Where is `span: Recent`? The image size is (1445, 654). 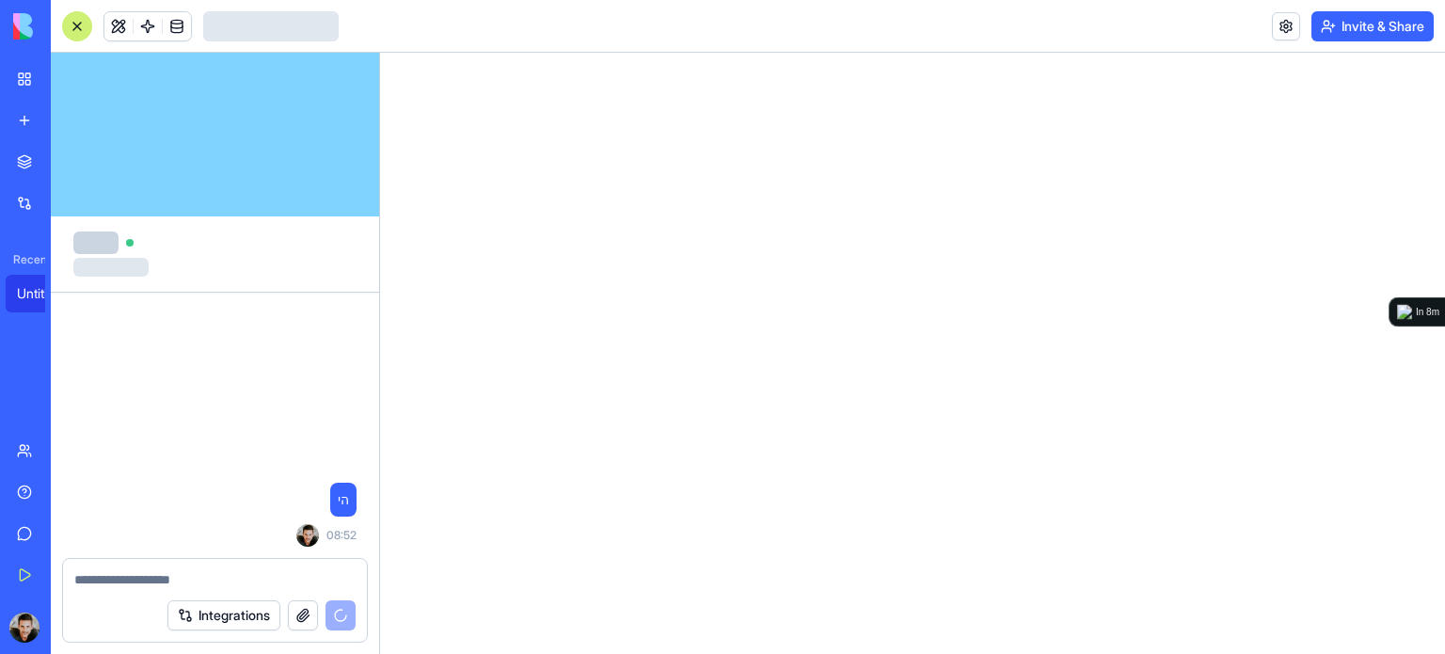
span: Recent is located at coordinates (25, 260).